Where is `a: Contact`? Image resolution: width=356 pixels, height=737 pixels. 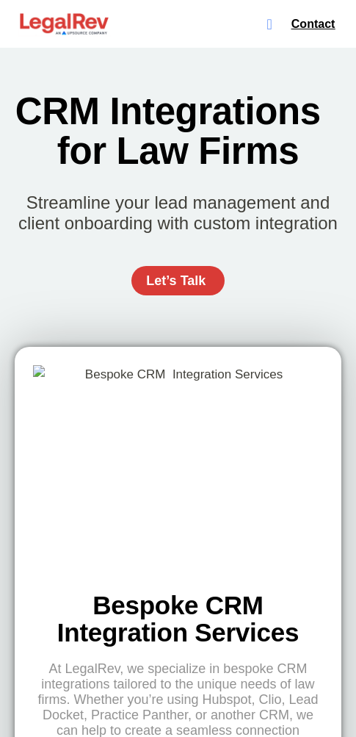 a: Contact is located at coordinates (306, 24).